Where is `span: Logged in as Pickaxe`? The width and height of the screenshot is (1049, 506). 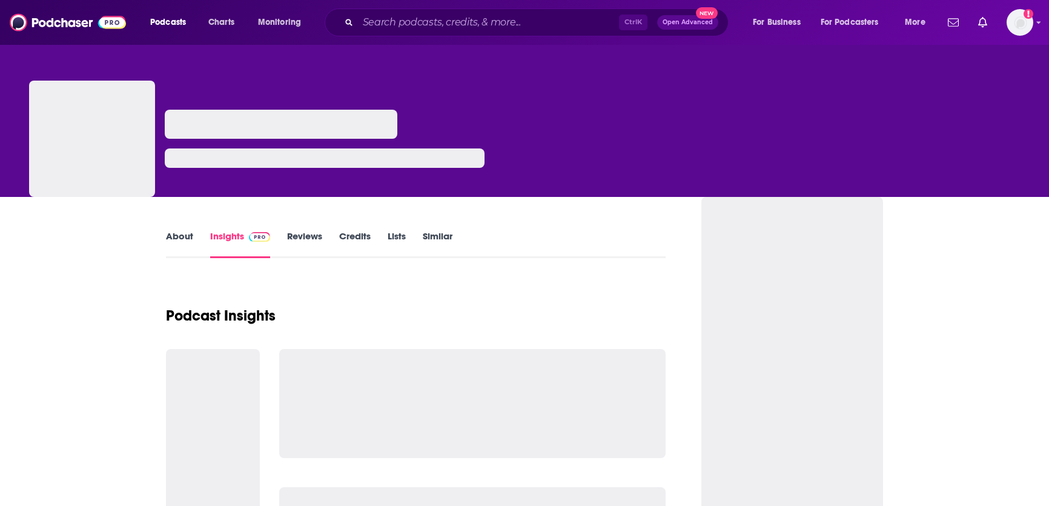 span: Logged in as Pickaxe is located at coordinates (1020, 22).